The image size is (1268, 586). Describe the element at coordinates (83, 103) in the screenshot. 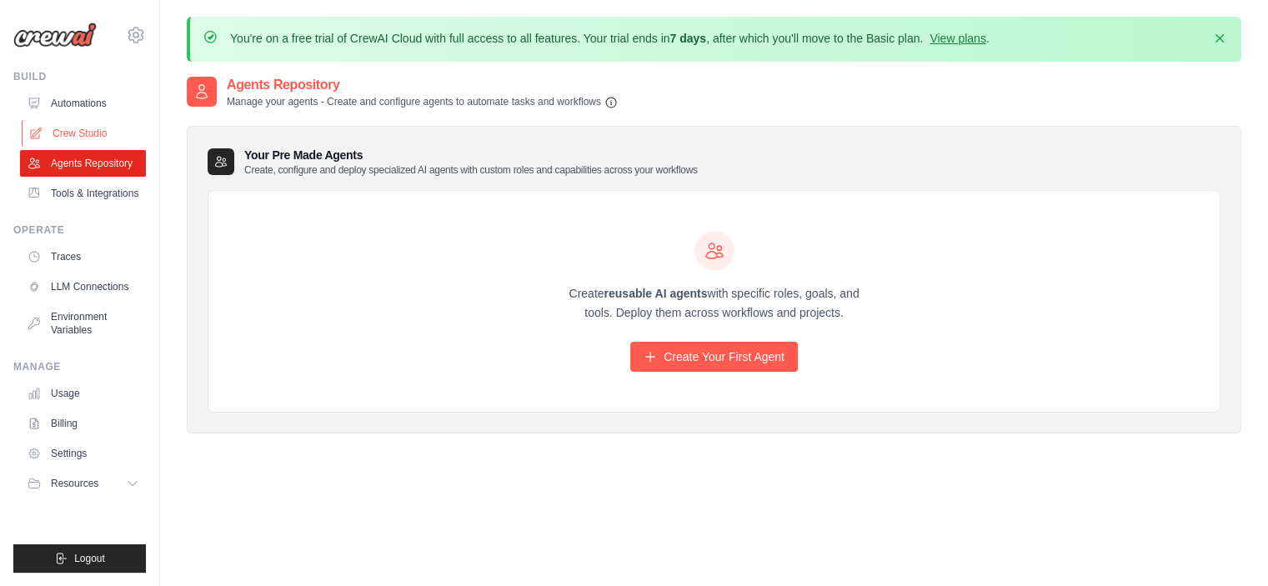

I see `a: Automations` at that location.